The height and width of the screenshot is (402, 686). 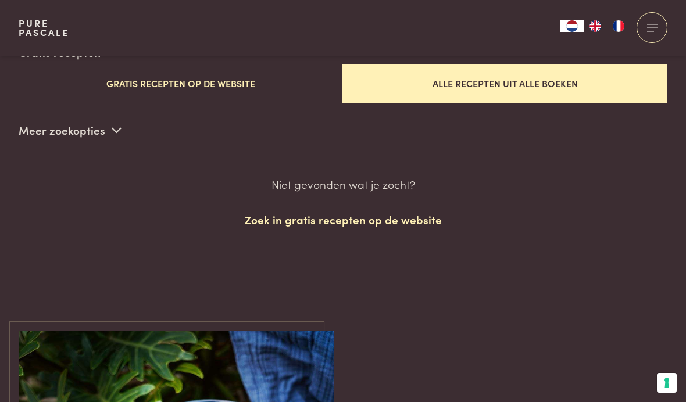 I want to click on a: EN, so click(x=595, y=26).